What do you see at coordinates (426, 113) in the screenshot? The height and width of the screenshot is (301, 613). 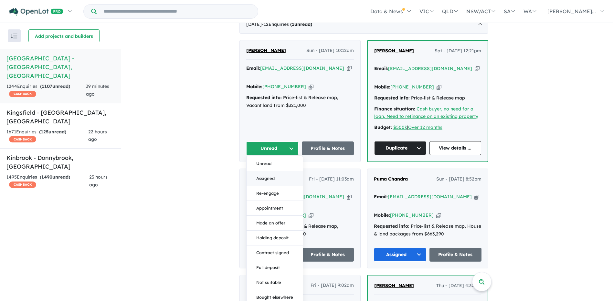 I see `u: Cash buyer, no need for a loan, Need to refinance on an existing property` at bounding box center [426, 113].